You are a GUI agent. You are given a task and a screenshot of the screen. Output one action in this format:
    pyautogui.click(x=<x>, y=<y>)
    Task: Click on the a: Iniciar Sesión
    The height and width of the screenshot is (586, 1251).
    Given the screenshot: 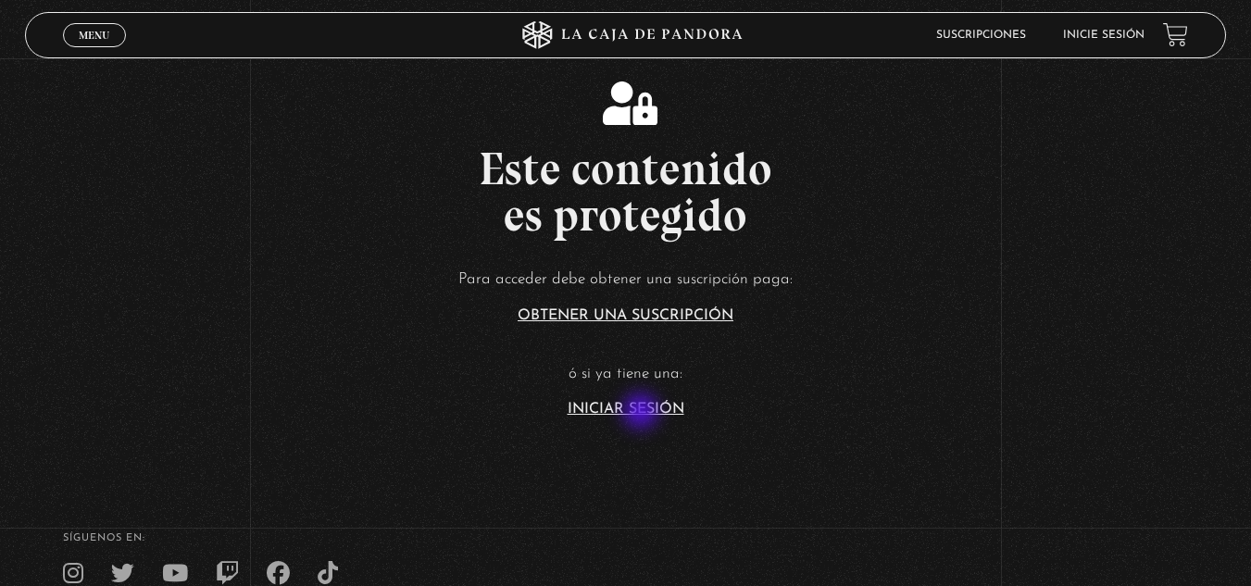 What is the action you would take?
    pyautogui.click(x=626, y=409)
    